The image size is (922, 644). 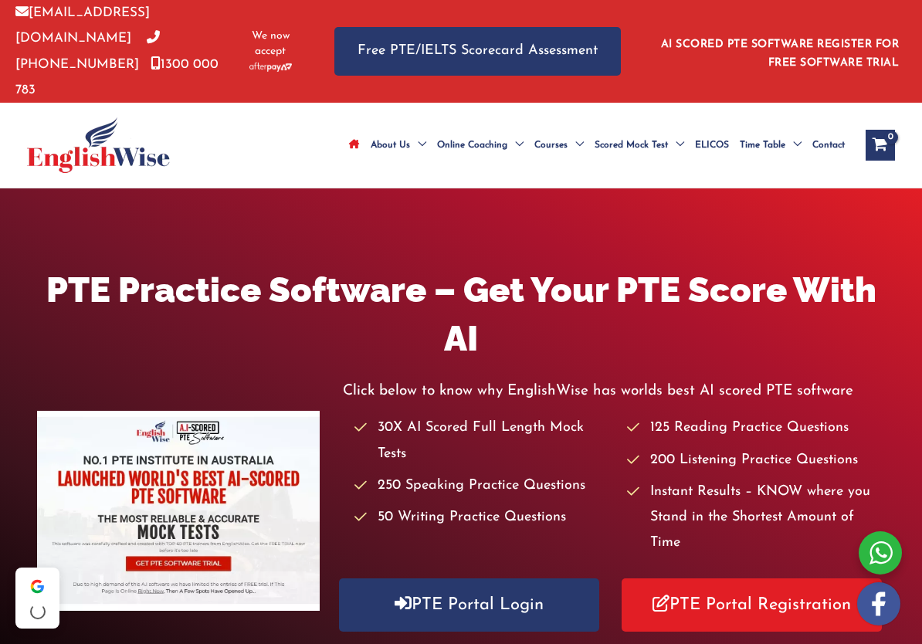 I want to click on span: Courses, so click(x=550, y=145).